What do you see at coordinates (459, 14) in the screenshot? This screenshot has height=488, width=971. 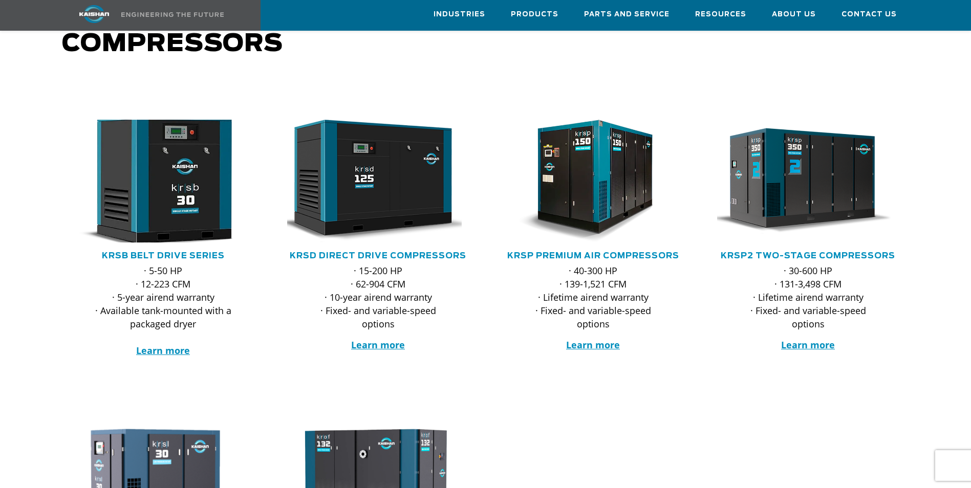 I see `a: Industries` at bounding box center [459, 14].